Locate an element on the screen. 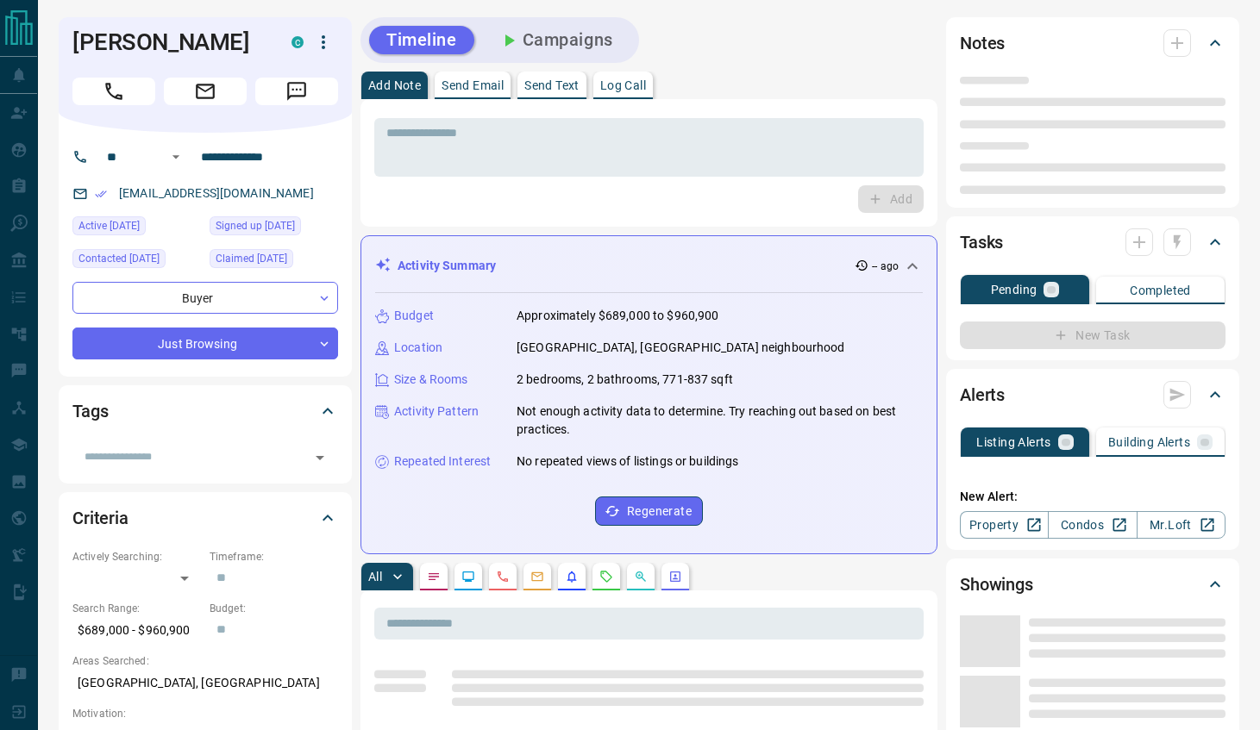  p: All is located at coordinates (375, 577).